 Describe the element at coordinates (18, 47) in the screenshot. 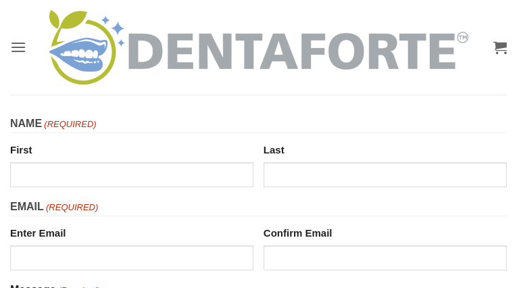

I see `a: Menu` at that location.